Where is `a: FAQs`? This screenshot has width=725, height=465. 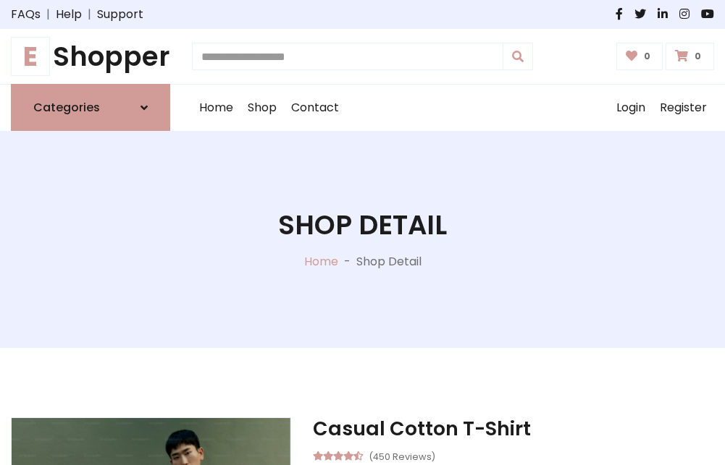
a: FAQs is located at coordinates (25, 14).